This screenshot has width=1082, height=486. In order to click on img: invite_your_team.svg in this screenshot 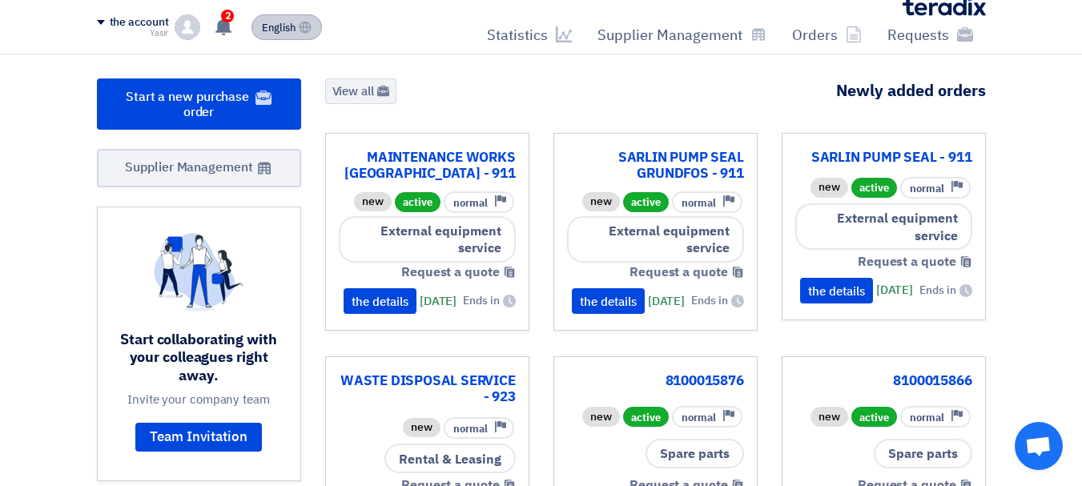, I will do `click(199, 272)`.